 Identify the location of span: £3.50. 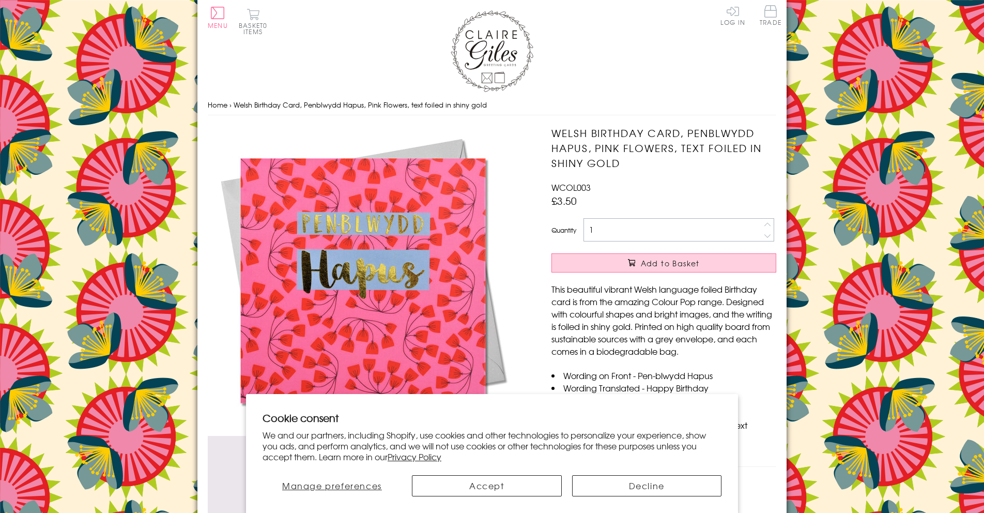
(564, 201).